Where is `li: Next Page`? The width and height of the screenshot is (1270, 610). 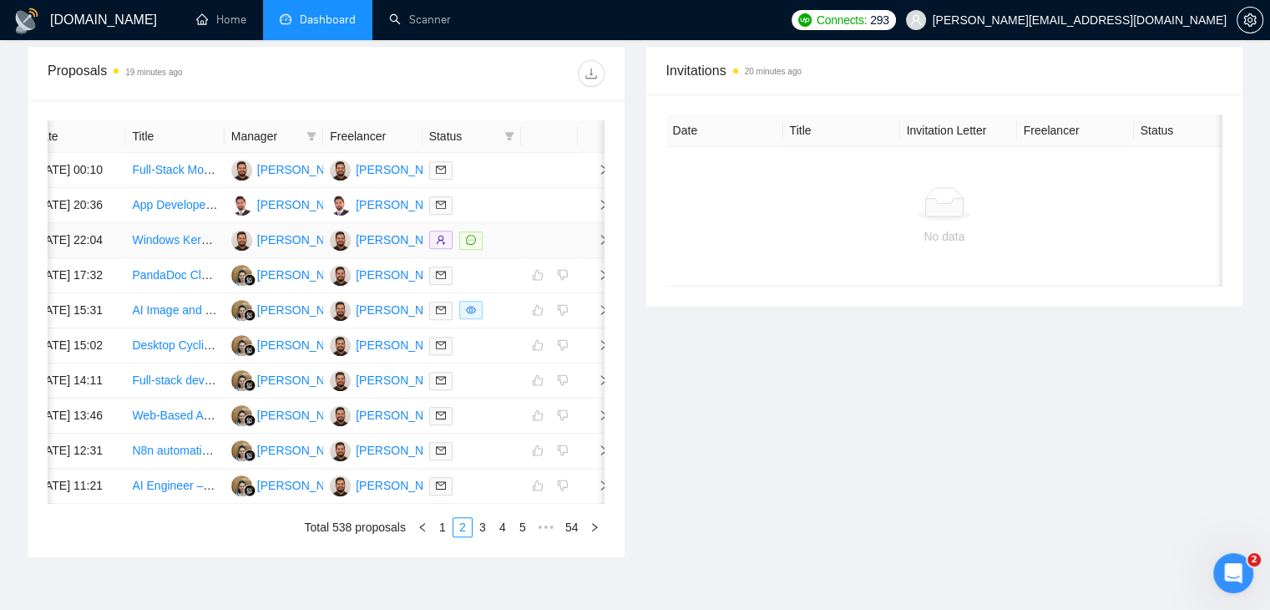
li: Next Page is located at coordinates (595, 527).